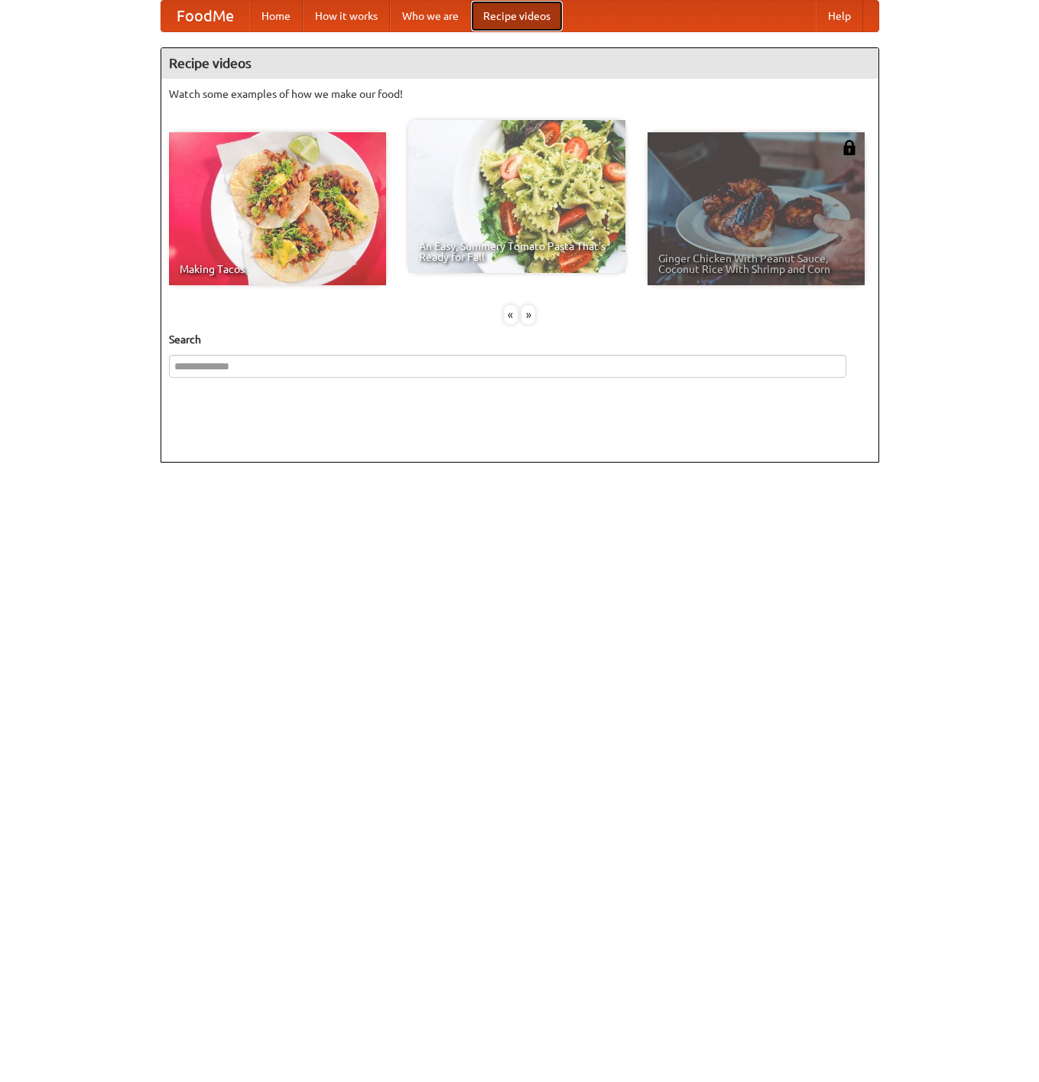  What do you see at coordinates (840, 16) in the screenshot?
I see `a: Help` at bounding box center [840, 16].